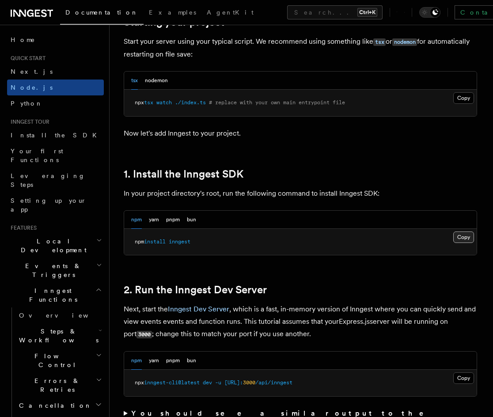 Image resolution: width=493 pixels, height=417 pixels. I want to click on button: Search...Ctrl+K, so click(335, 12).